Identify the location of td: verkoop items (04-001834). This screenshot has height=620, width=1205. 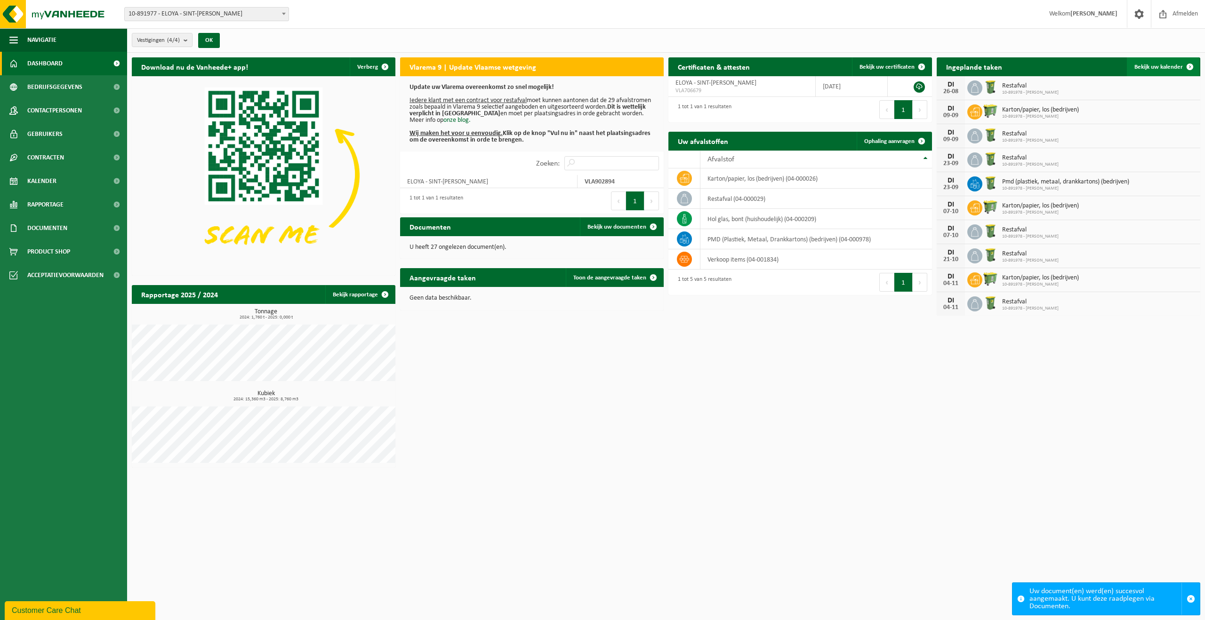
(816, 259).